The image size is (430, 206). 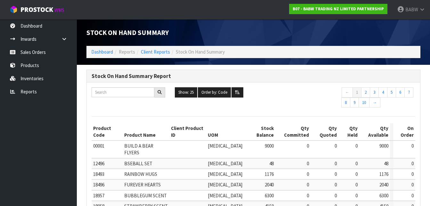 I want to click on a: 1, so click(x=357, y=92).